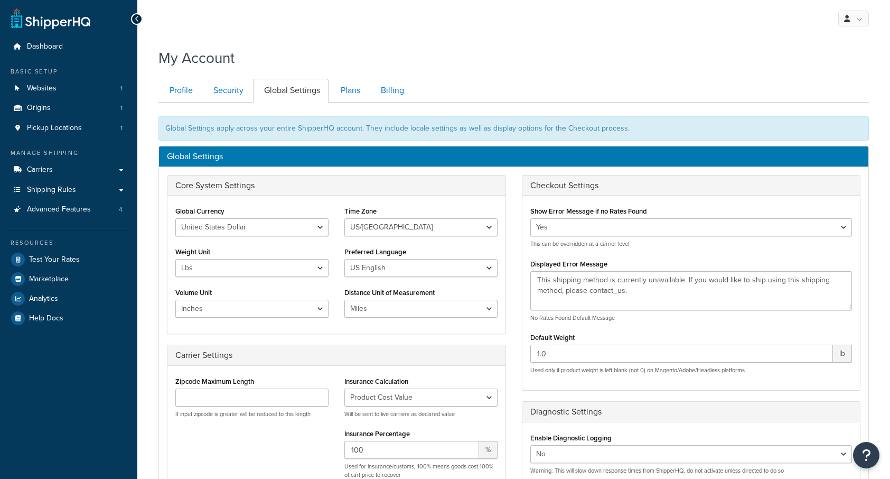 This screenshot has width=890, height=479. I want to click on li: Dashboard, so click(69, 46).